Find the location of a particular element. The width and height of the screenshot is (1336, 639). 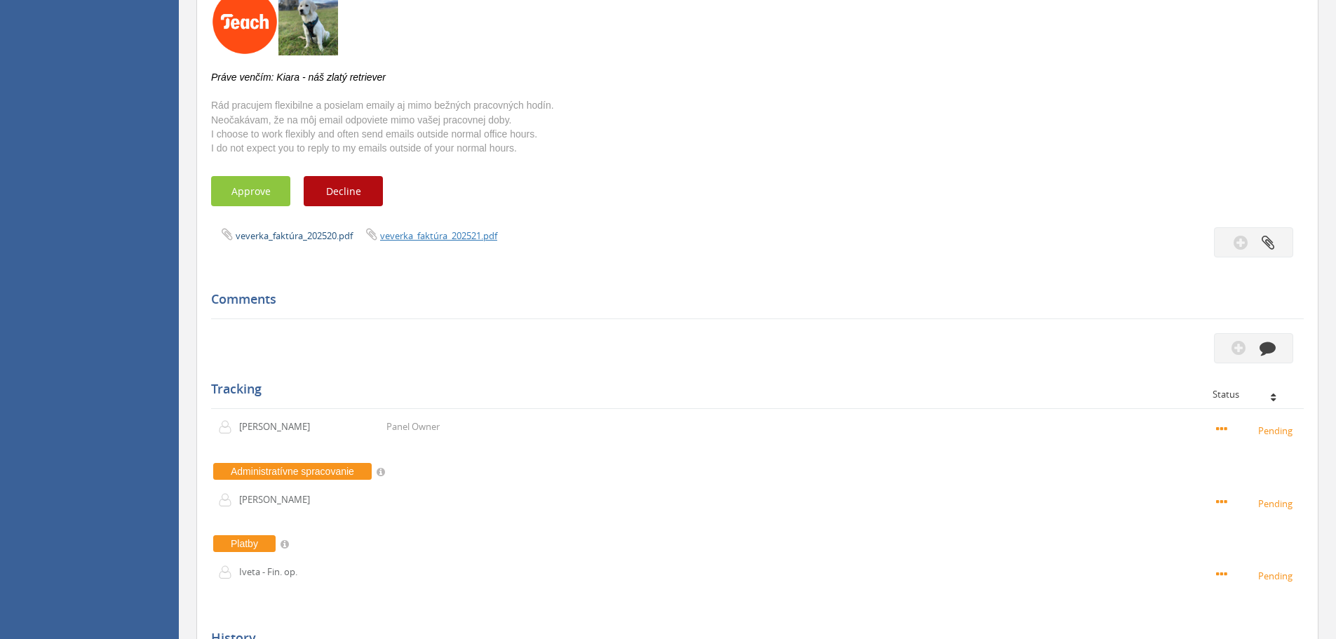

button: Decline is located at coordinates (343, 191).